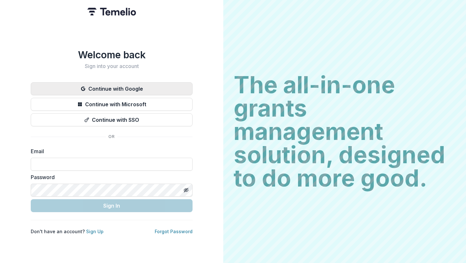 Image resolution: width=466 pixels, height=263 pixels. I want to click on a: Sign Up, so click(95, 231).